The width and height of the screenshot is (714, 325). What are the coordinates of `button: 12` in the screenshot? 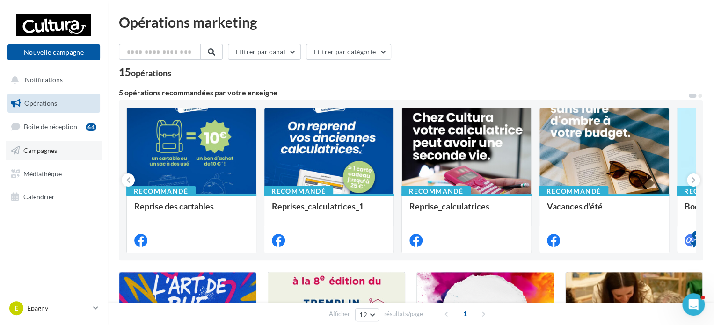 It's located at (367, 315).